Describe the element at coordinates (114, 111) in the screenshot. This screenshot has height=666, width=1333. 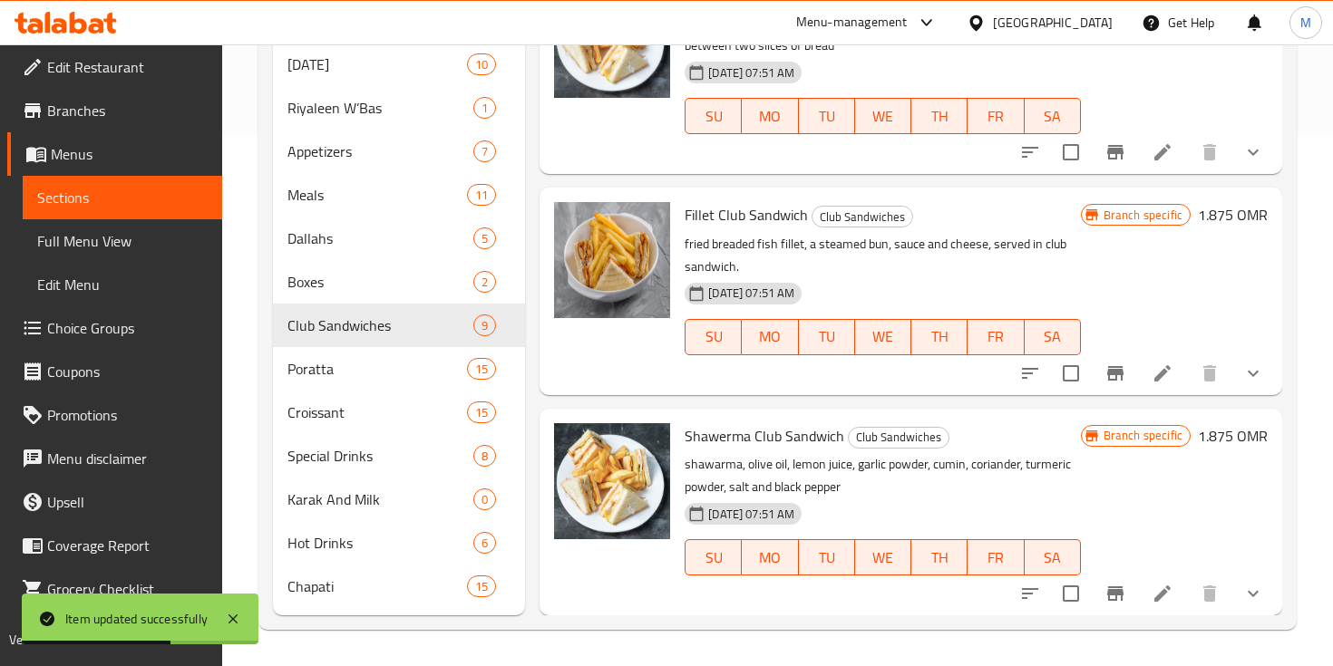
I see `a: Branches` at that location.